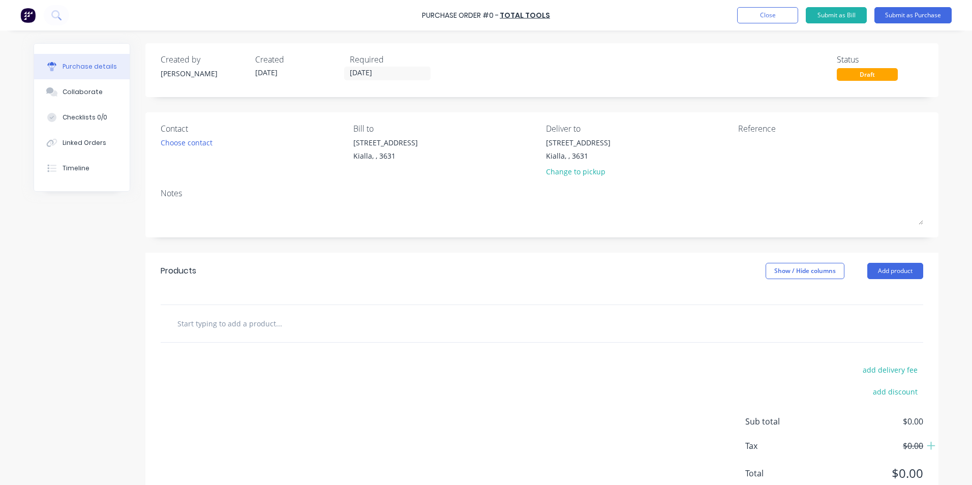  I want to click on button: Linked Orders, so click(82, 143).